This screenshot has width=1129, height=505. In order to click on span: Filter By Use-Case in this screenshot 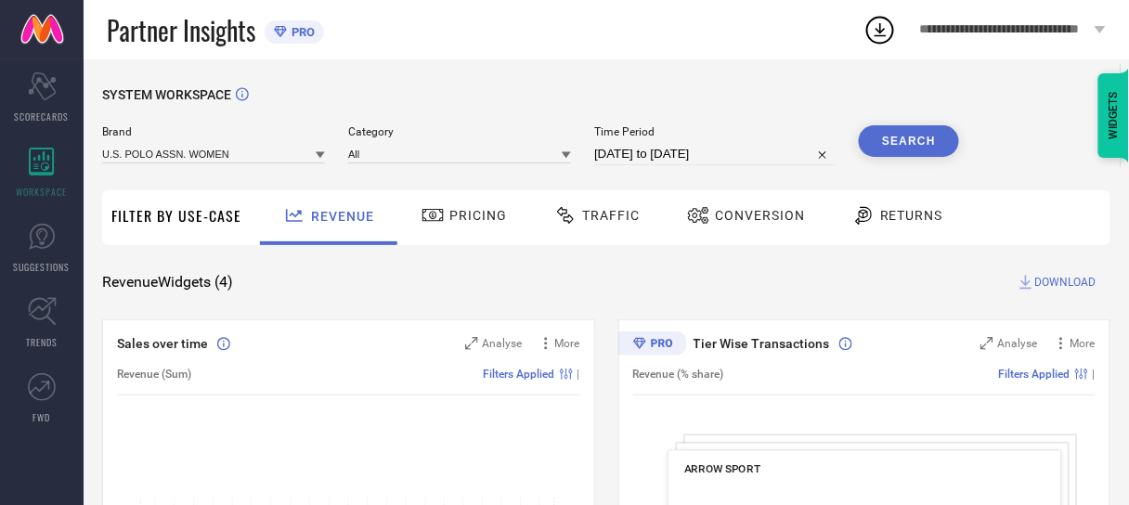, I will do `click(176, 215)`.